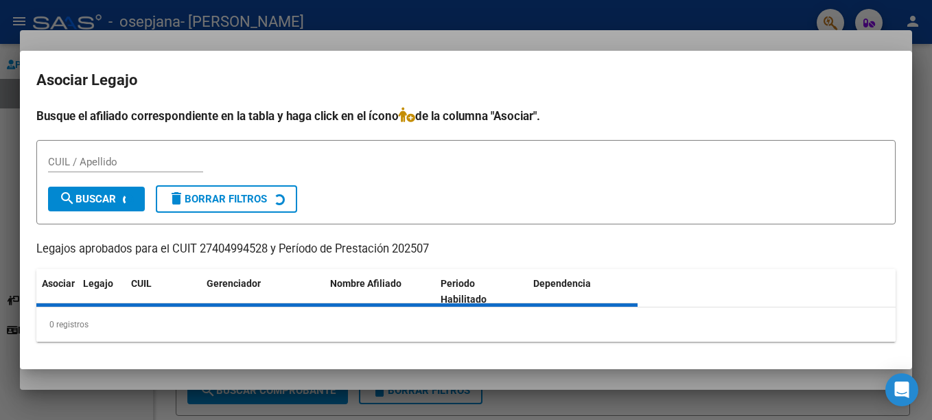  What do you see at coordinates (582, 292) in the screenshot?
I see `datatable-header-cell: Dependencia` at bounding box center [582, 292].